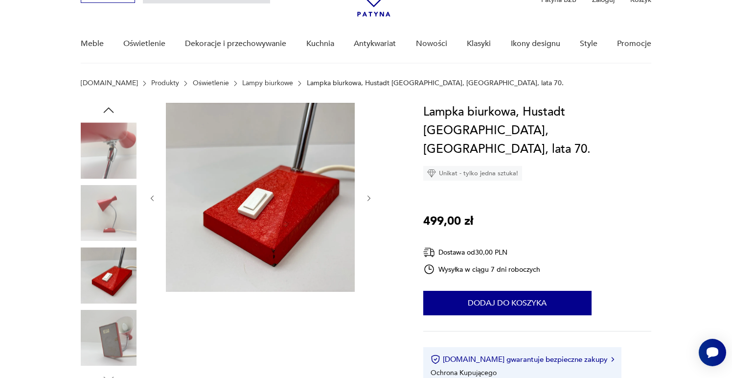 The width and height of the screenshot is (732, 378). Describe the element at coordinates (431, 173) in the screenshot. I see `img: Ikona diamentu` at that location.